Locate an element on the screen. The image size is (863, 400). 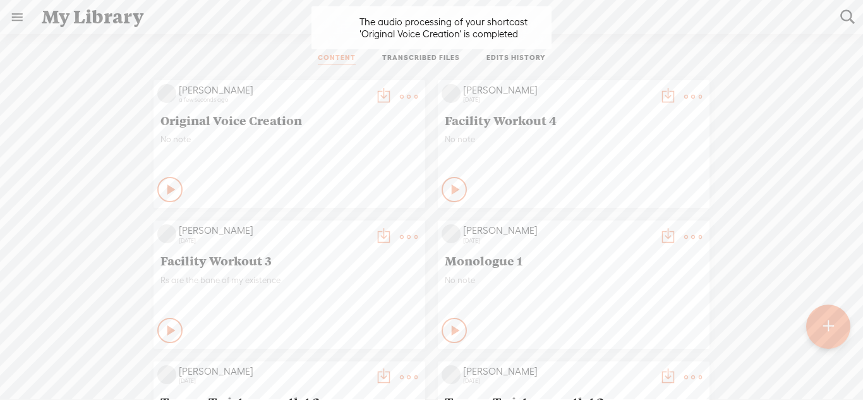
span: Facility Workout 3 is located at coordinates (289, 260).